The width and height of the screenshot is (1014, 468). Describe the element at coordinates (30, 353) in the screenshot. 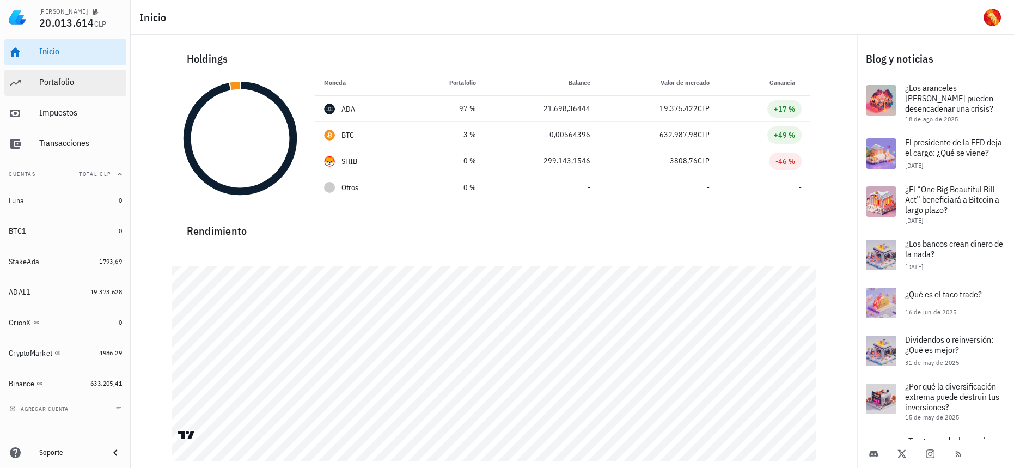

I see `div: CryptoMarket` at that location.